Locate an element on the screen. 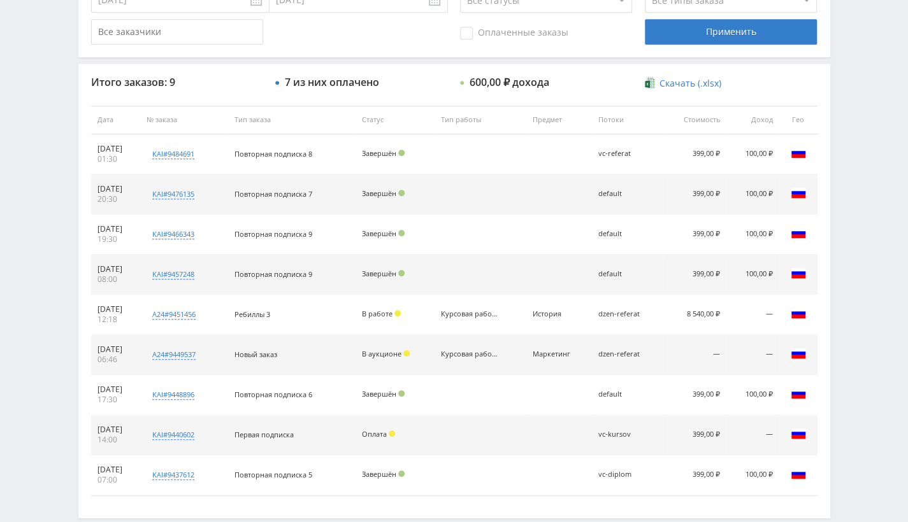 The width and height of the screenshot is (908, 522). th: Тип заказа is located at coordinates (292, 120).